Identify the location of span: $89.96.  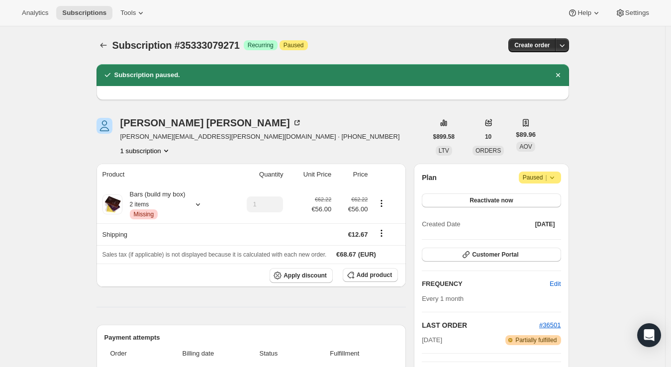
(525, 135).